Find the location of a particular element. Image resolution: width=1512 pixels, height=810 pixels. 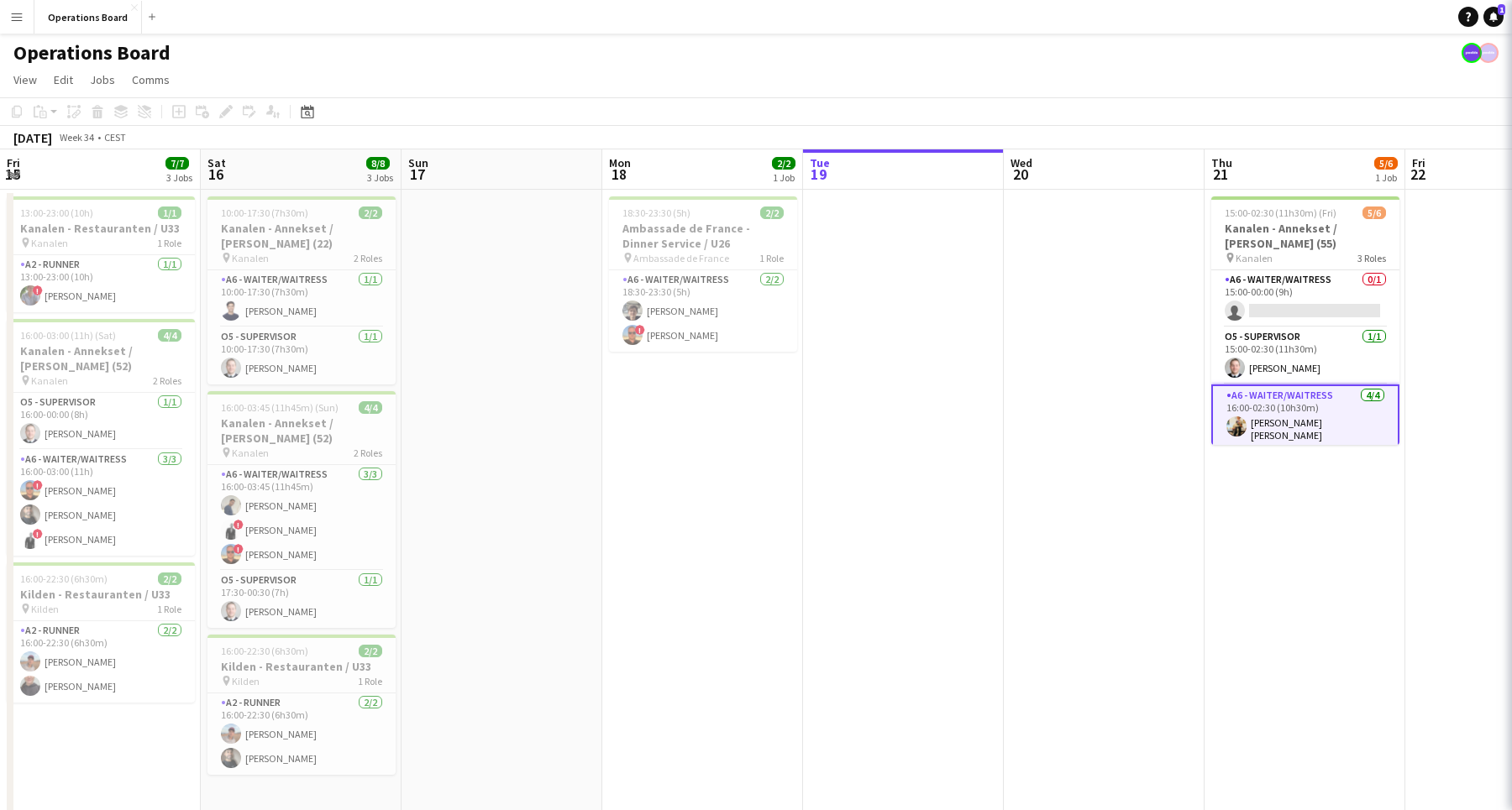

span: 10:00-17:30 (7h30m) is located at coordinates (265, 212).